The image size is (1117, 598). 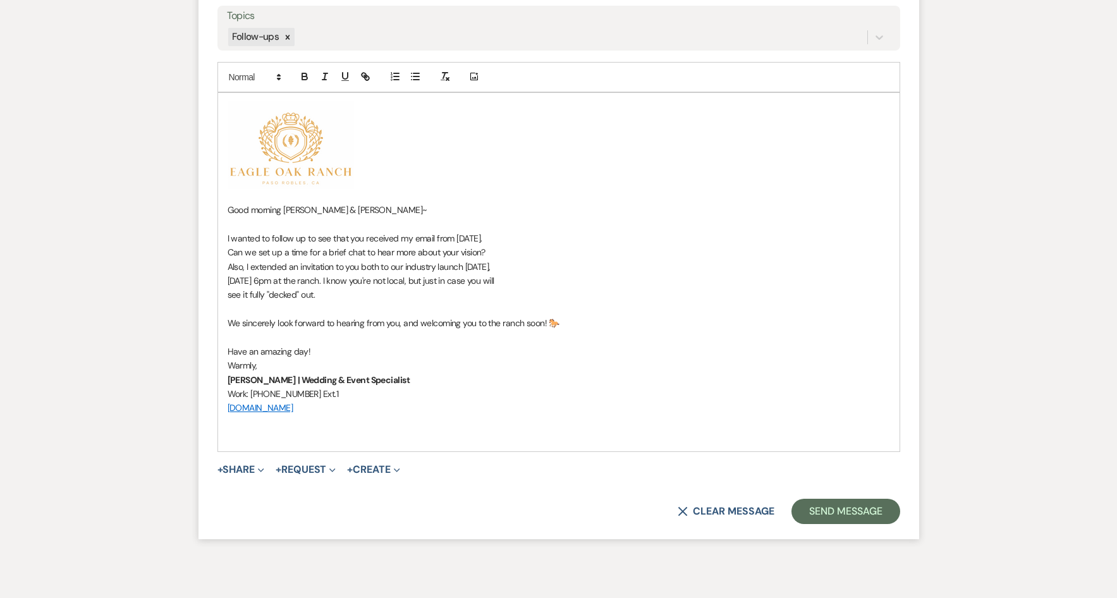 What do you see at coordinates (353, 380) in the screenshot?
I see `strong: | Wedding & Event Specialist` at bounding box center [353, 380].